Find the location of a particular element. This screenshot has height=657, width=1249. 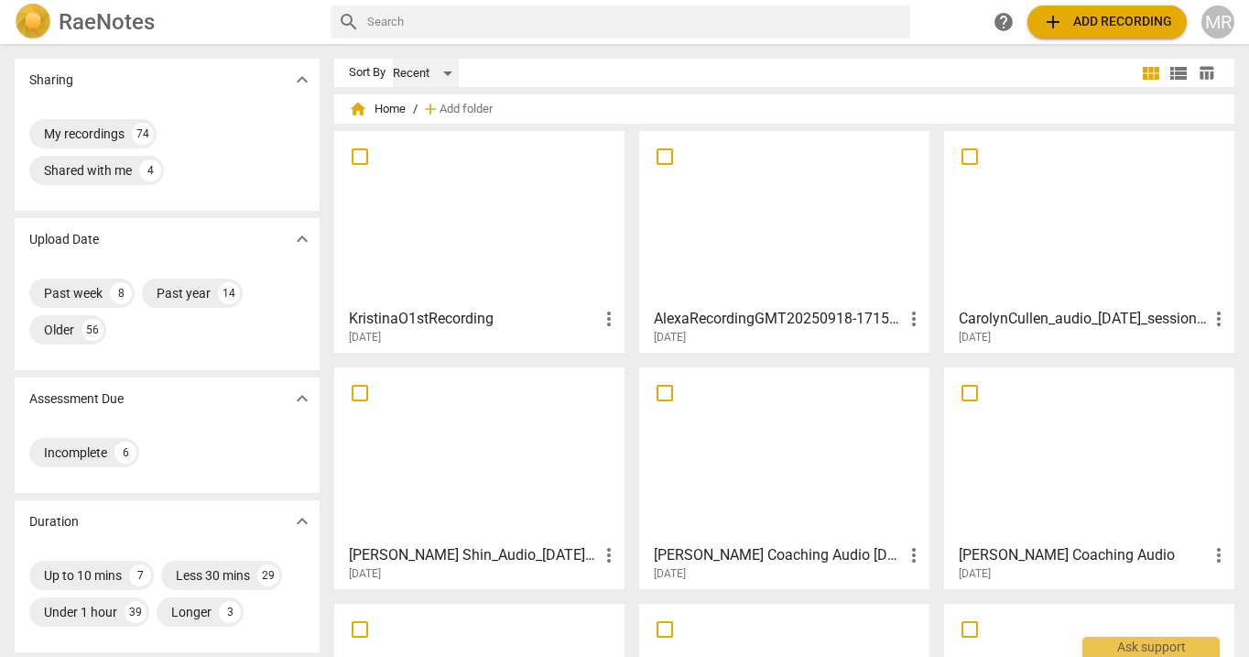

span: Add folder is located at coordinates (466, 109).